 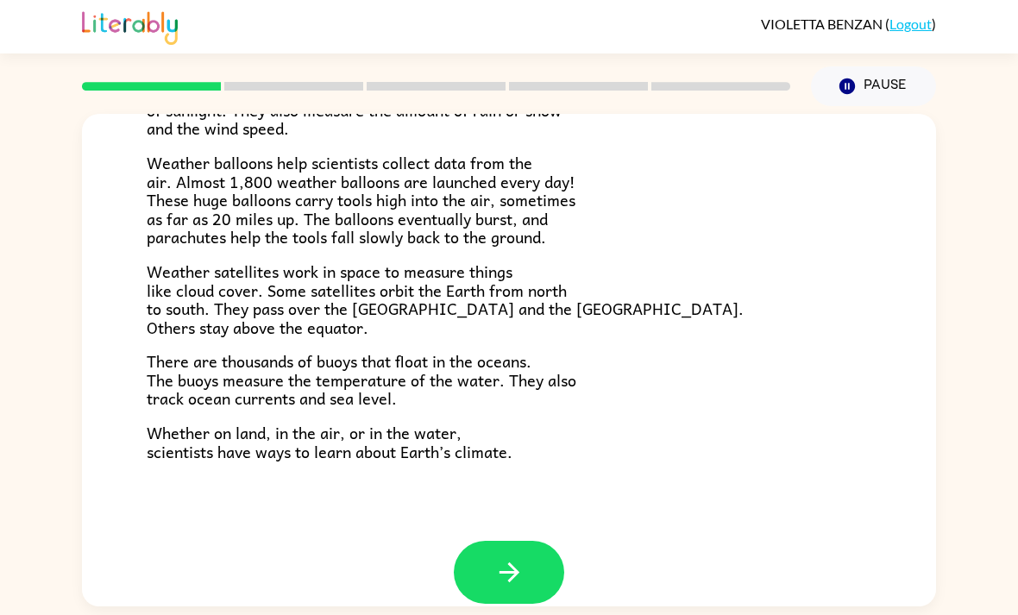 What do you see at coordinates (330, 442) in the screenshot?
I see `span: Whether on land, in the air, or in the water, scientists have ways to learn about Earth’s climate.` at bounding box center [330, 442].